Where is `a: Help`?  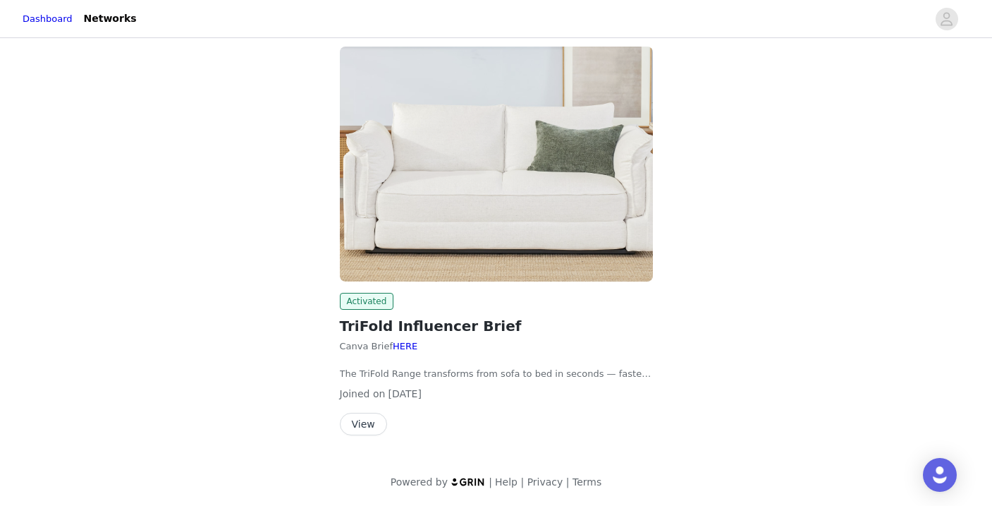 a: Help is located at coordinates (506, 482).